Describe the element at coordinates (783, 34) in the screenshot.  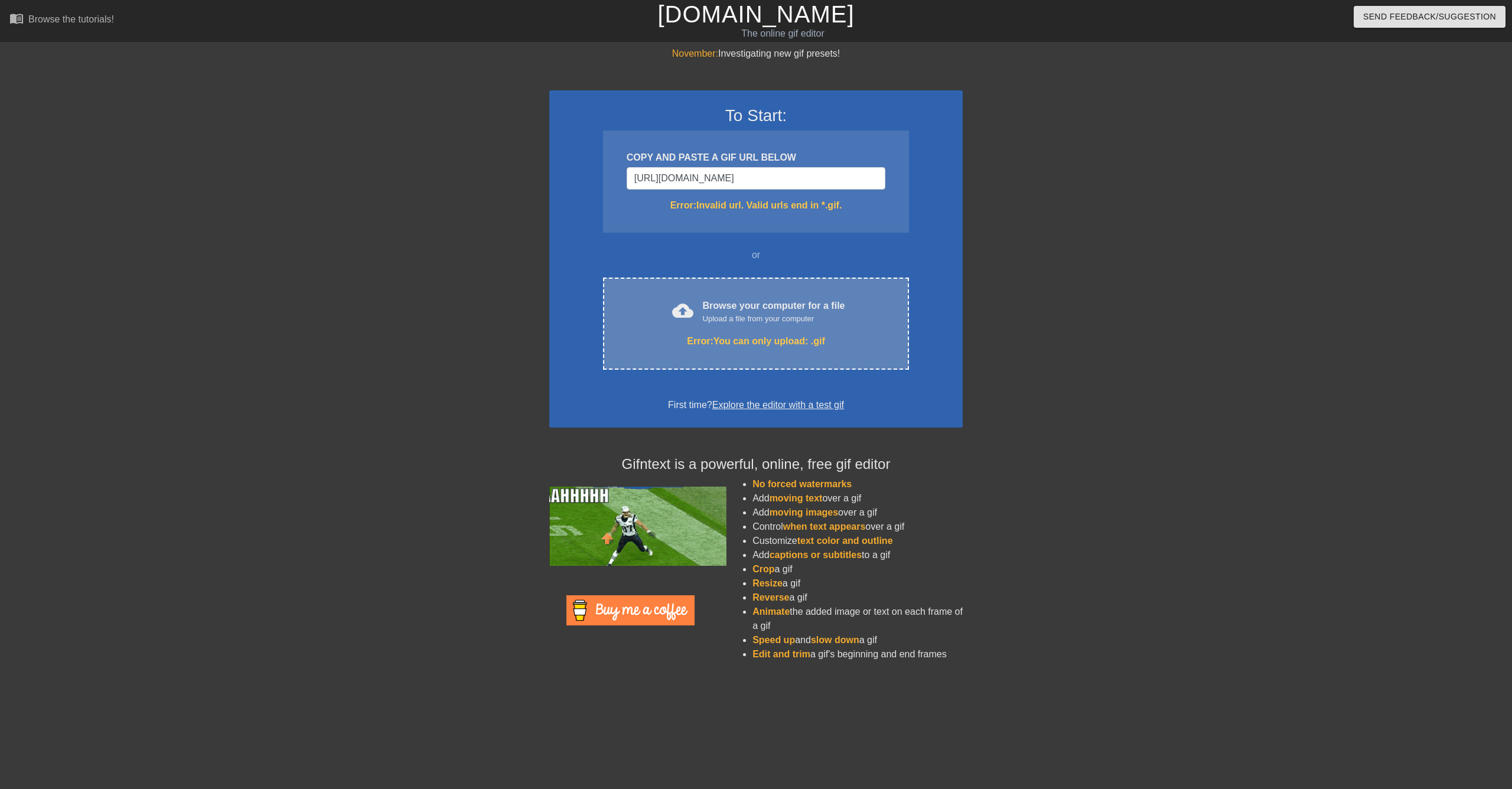
I see `div: The online gif editor` at that location.